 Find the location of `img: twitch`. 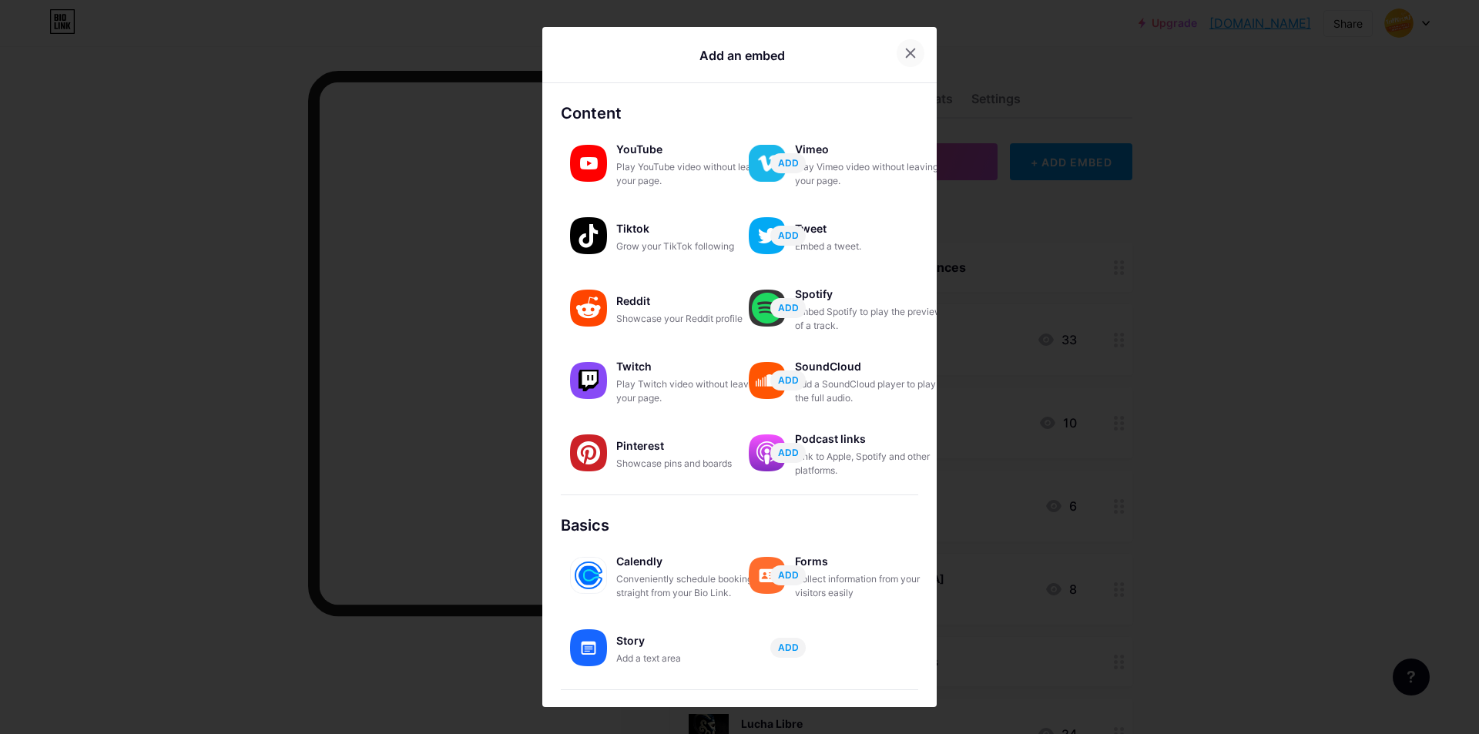

img: twitch is located at coordinates (589, 381).